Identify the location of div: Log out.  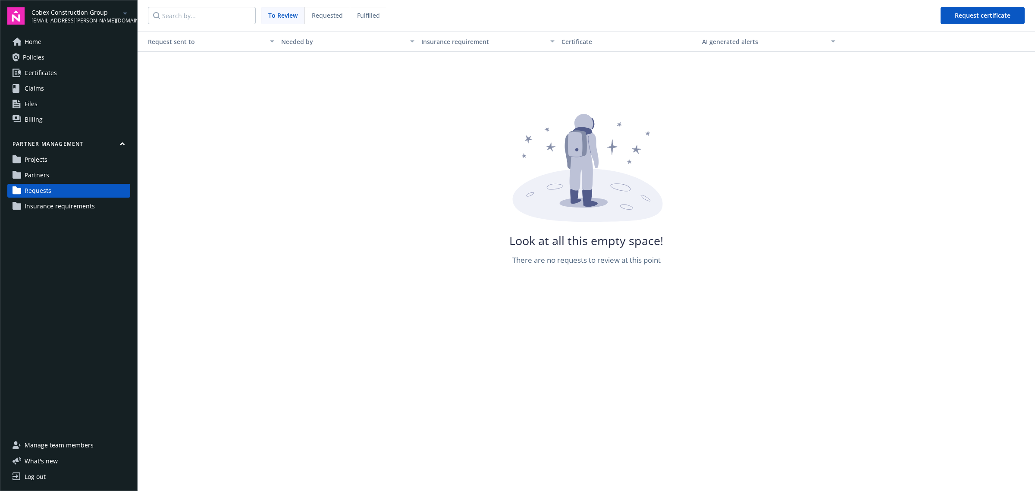
(35, 477).